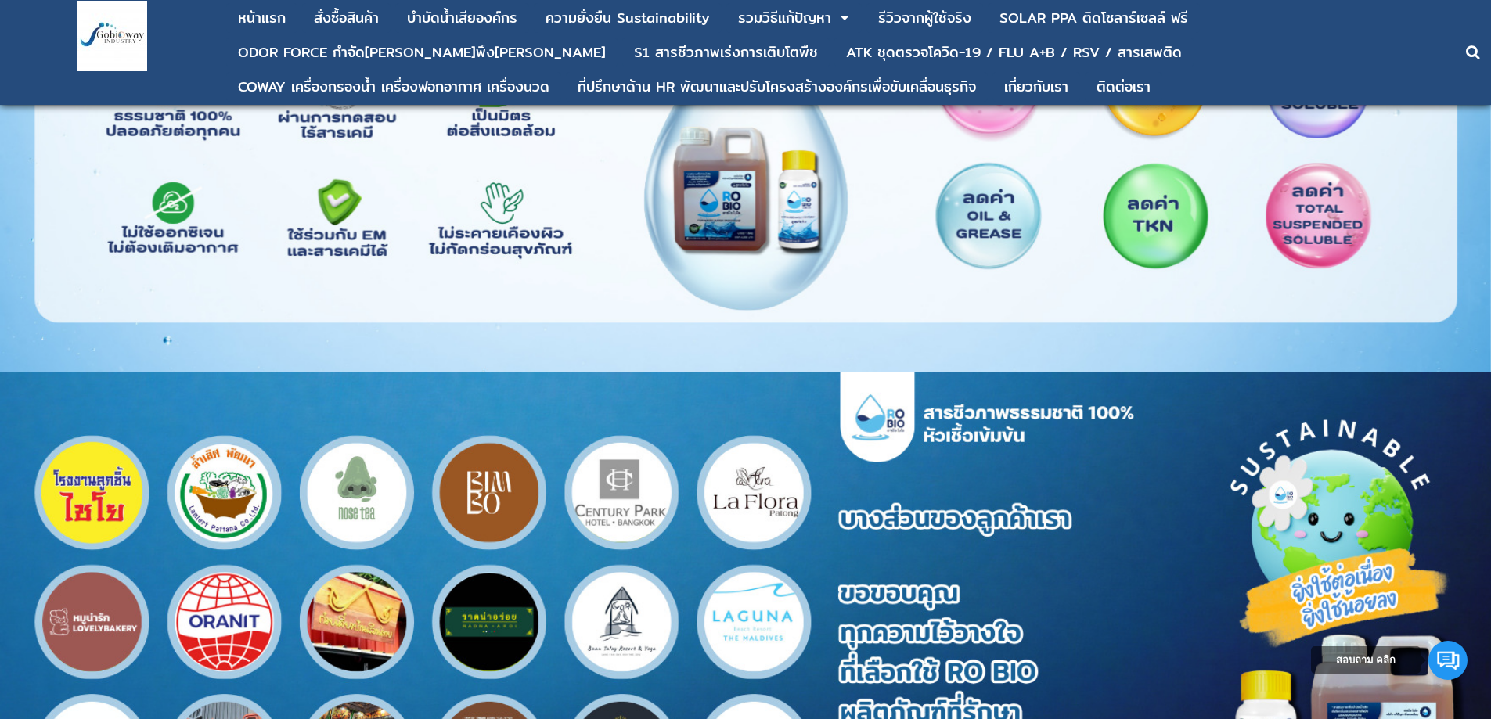 Image resolution: width=1491 pixels, height=719 pixels. What do you see at coordinates (784, 18) in the screenshot?
I see `div: รวมวิธีแก้ปัญหา` at bounding box center [784, 18].